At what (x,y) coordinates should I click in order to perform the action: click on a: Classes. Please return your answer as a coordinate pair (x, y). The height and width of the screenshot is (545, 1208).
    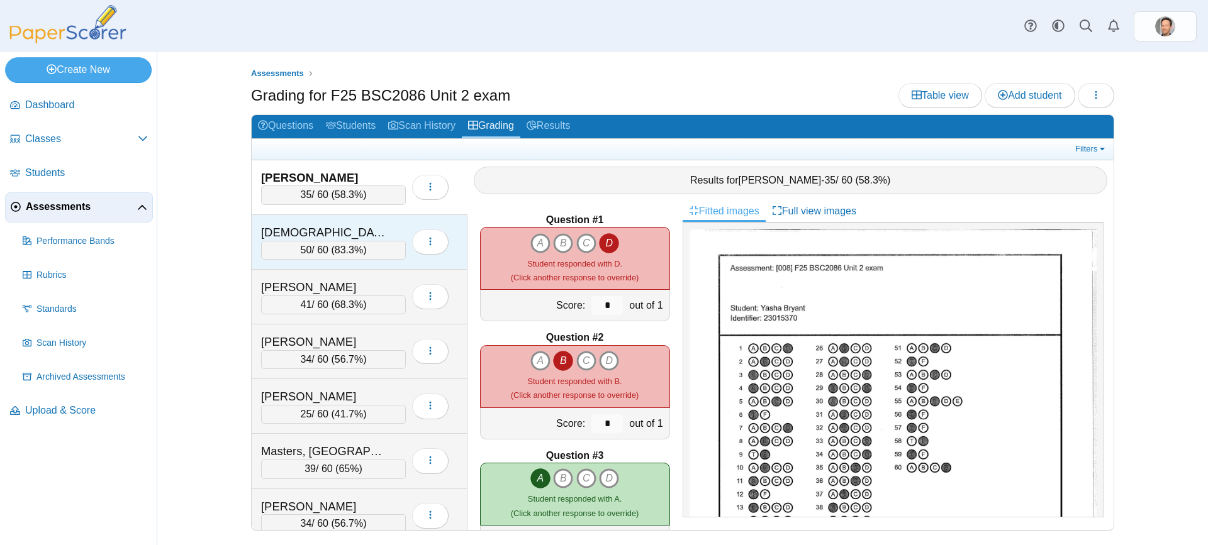
    Looking at the image, I should click on (79, 140).